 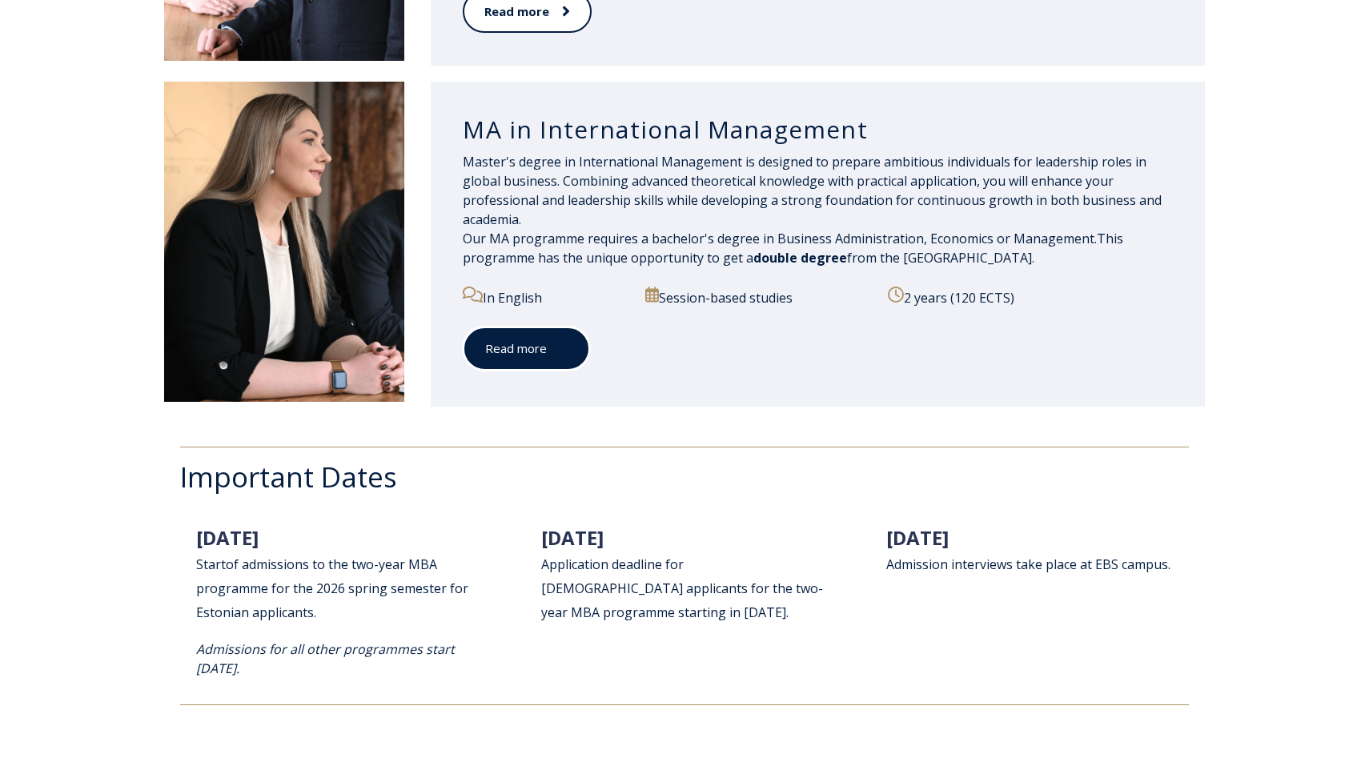 What do you see at coordinates (780, 239) in the screenshot?
I see `span: Our MA programme requires a bachelor's degree in Business Administration, Economics or Management.` at bounding box center [780, 239].